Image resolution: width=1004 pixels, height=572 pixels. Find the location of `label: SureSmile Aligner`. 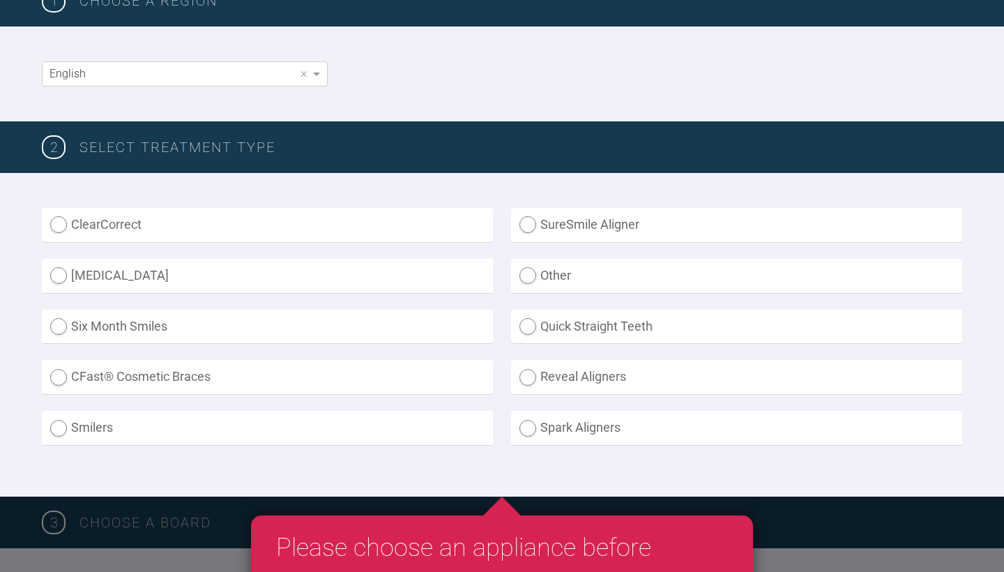

label: SureSmile Aligner is located at coordinates (737, 225).